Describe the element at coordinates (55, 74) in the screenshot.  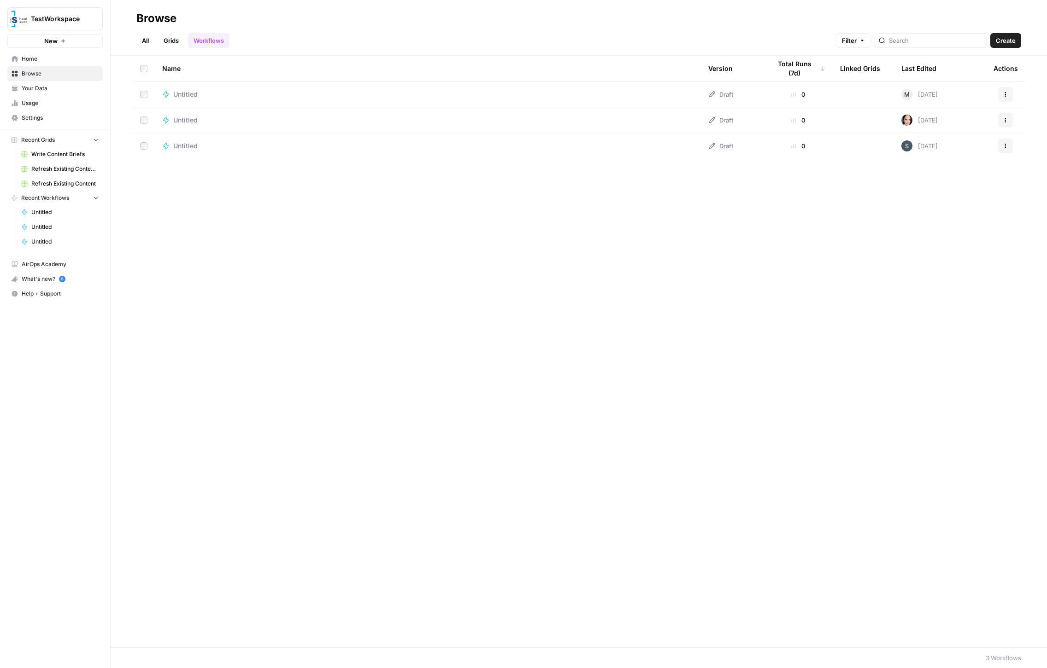
I see `a: Browse` at that location.